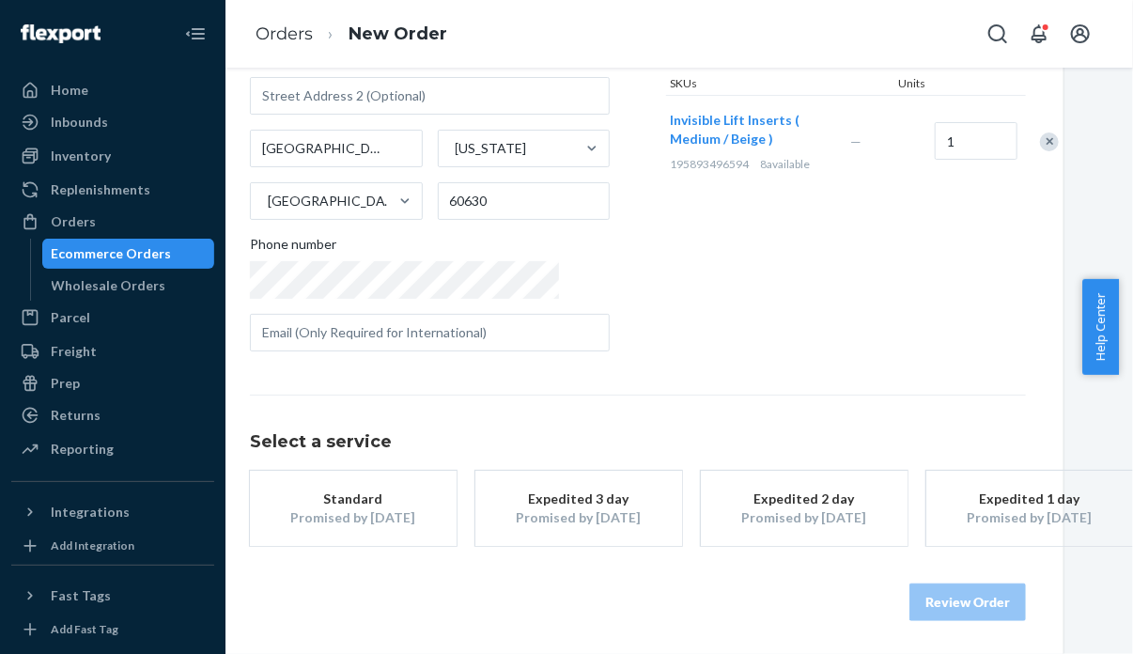 The width and height of the screenshot is (1133, 654). Describe the element at coordinates (351, 34) in the screenshot. I see `ol: breadcrumbs` at that location.